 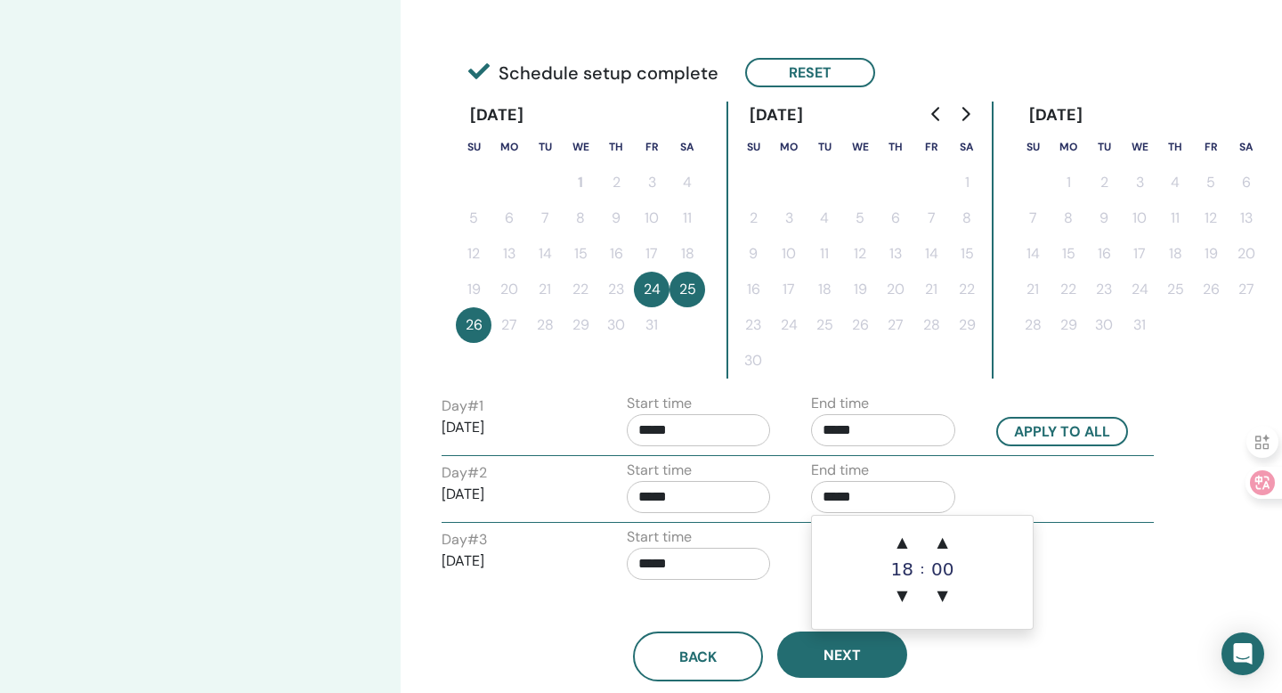 What do you see at coordinates (462, 406) in the screenshot?
I see `label: Day # 1` at bounding box center [462, 406].